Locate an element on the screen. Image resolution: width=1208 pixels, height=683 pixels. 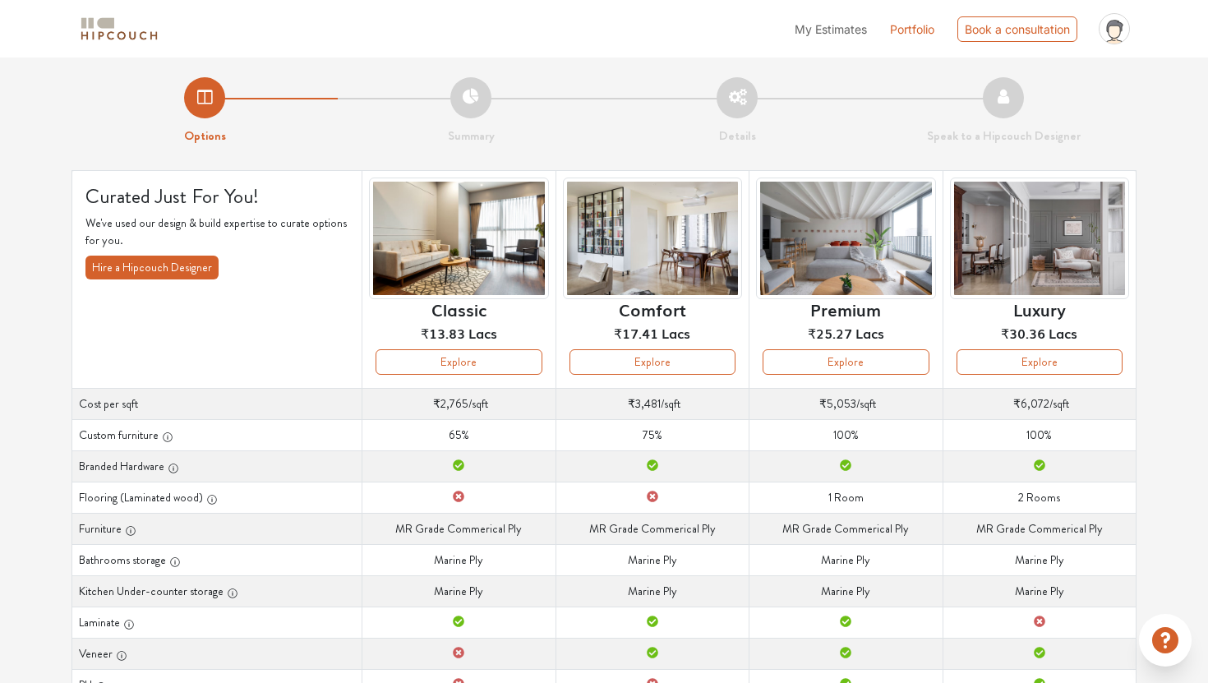
img: logo-horizontal.svg is located at coordinates (119, 29).